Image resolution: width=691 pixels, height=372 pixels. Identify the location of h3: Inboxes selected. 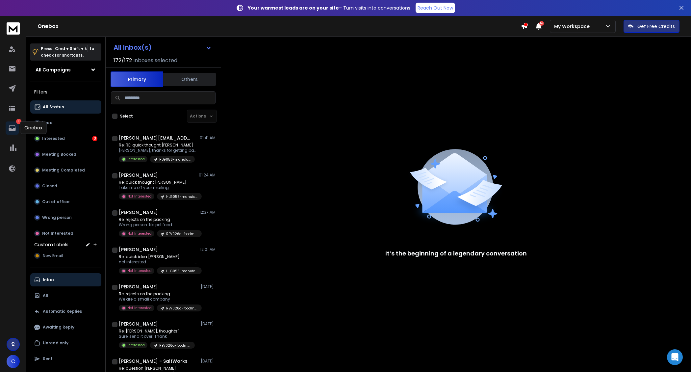
(155, 61).